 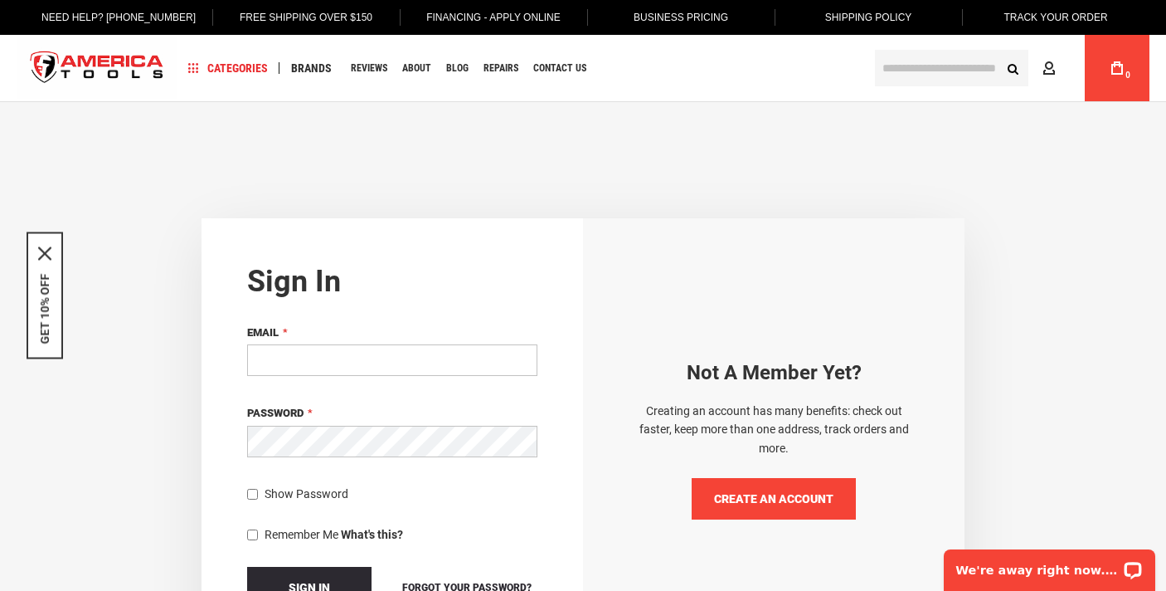 What do you see at coordinates (774, 498) in the screenshot?
I see `span: Create an Account` at bounding box center [774, 498].